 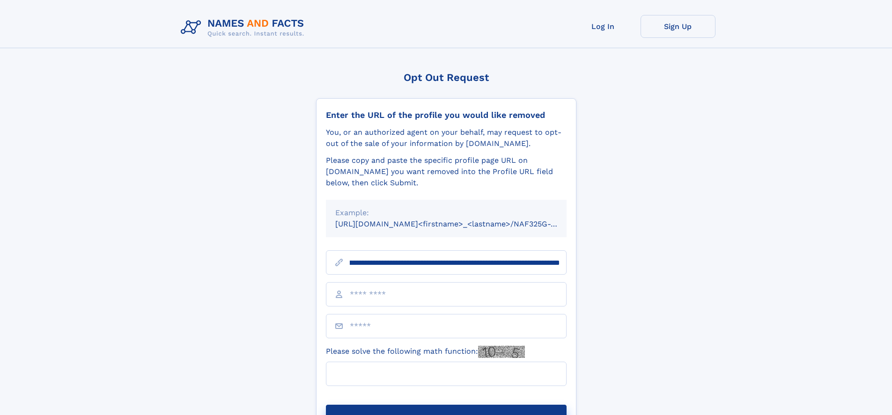 What do you see at coordinates (603, 26) in the screenshot?
I see `a: Log In` at bounding box center [603, 26].